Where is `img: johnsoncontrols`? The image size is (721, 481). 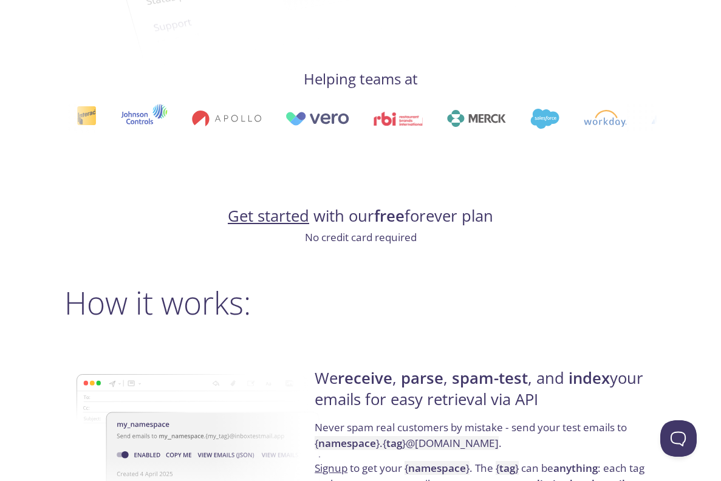 img: johnsoncontrols is located at coordinates (144, 118).